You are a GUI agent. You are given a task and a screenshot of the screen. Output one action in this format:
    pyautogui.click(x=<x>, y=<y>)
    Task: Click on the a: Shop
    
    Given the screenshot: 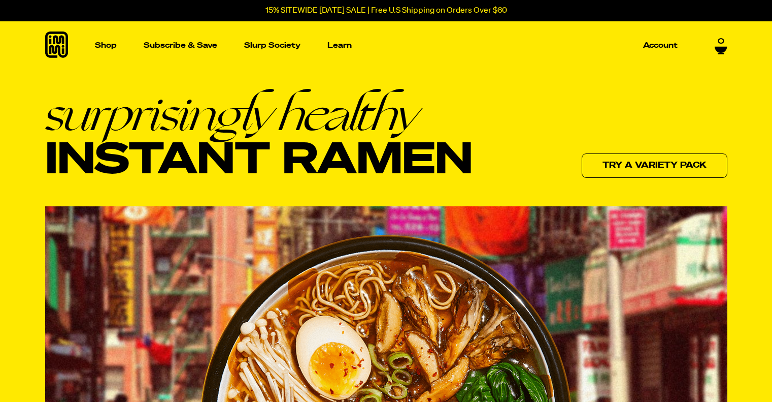 What is the action you would take?
    pyautogui.click(x=106, y=45)
    